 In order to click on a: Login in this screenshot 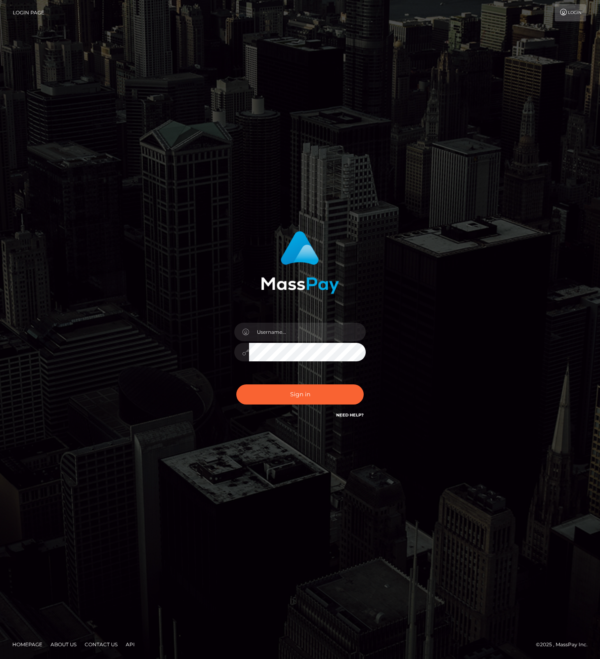, I will do `click(570, 13)`.